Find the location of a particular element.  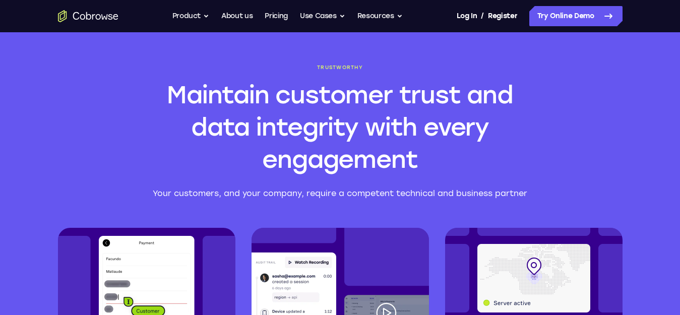

span: Trustworthy is located at coordinates (340, 68).